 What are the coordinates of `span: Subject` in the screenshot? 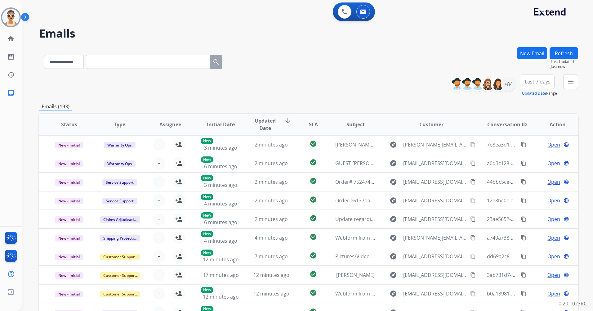 It's located at (356, 124).